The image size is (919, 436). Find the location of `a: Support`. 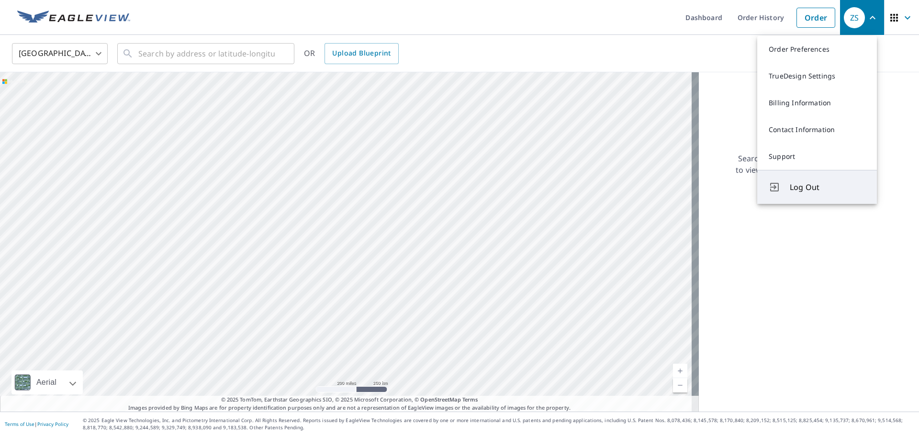

a: Support is located at coordinates (817, 157).